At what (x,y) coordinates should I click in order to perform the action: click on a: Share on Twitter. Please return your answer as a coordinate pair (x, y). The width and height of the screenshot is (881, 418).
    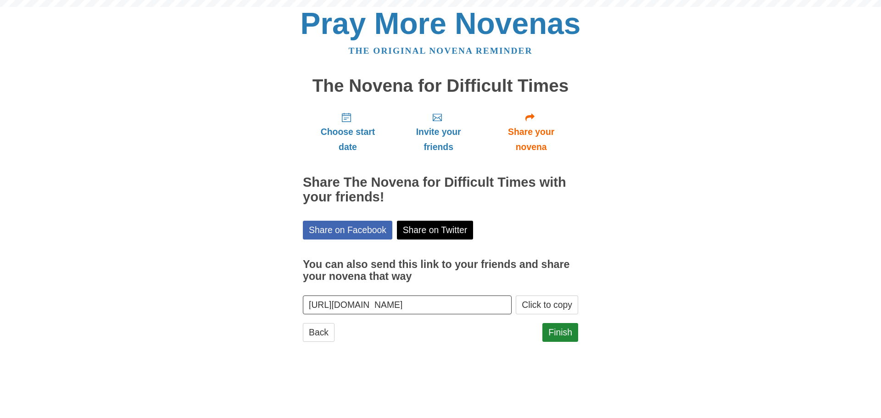
    Looking at the image, I should click on (435, 230).